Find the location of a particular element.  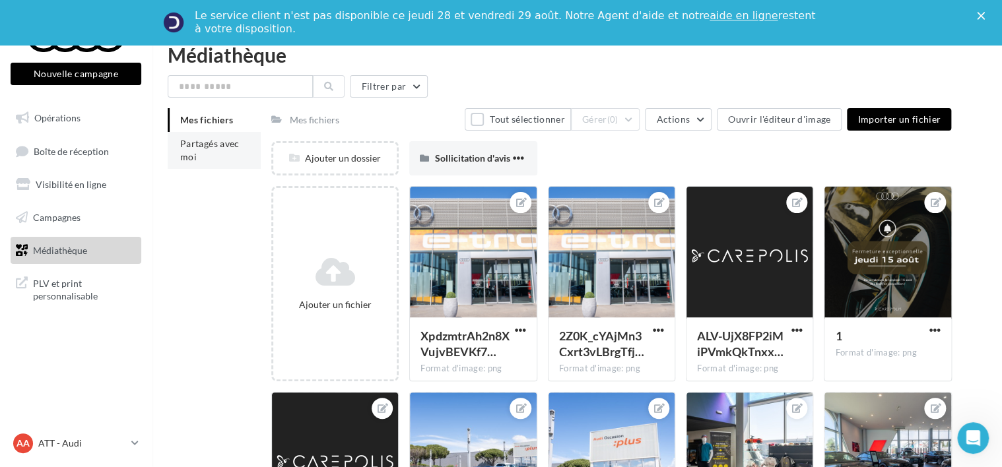

a: PLV et print personnalisable is located at coordinates (76, 289).